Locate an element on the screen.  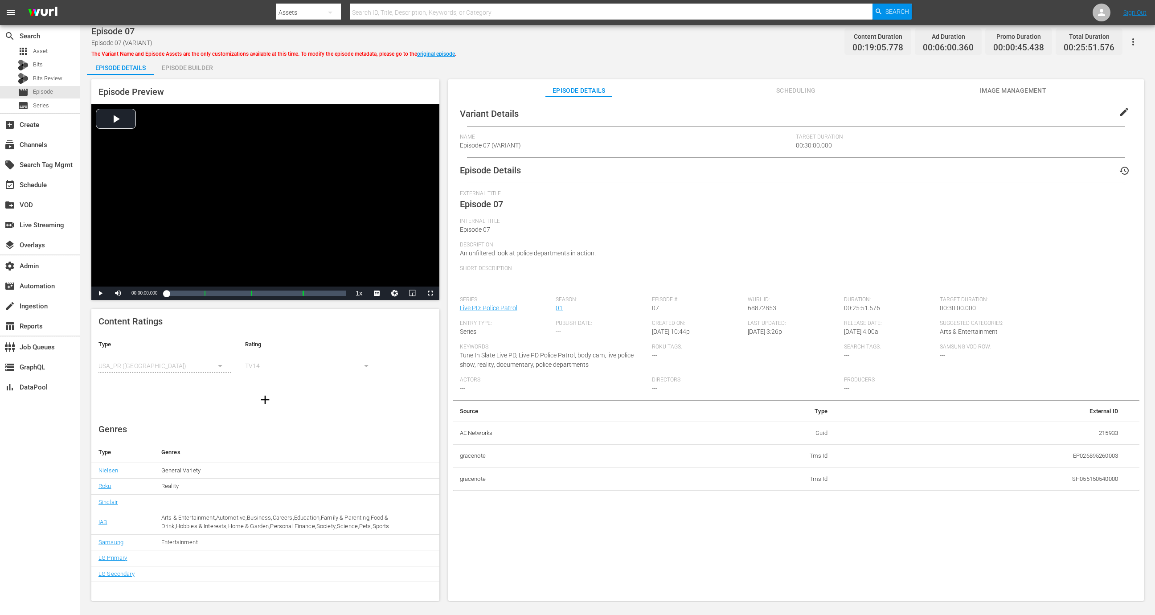
span: Bits Review is located at coordinates (48, 78).